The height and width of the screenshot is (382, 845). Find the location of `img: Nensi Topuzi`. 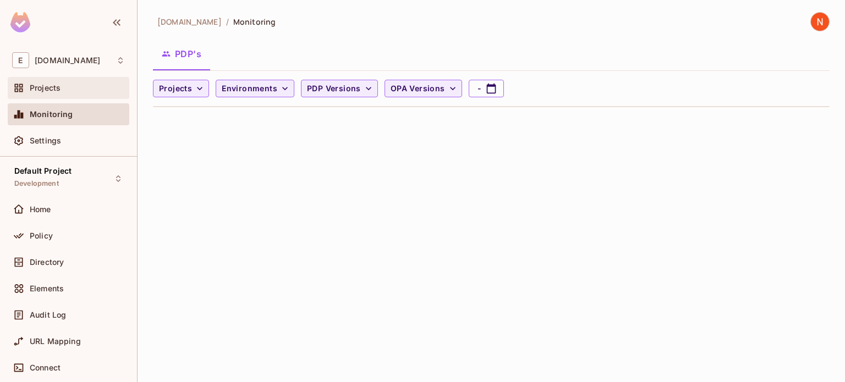

img: Nensi Topuzi is located at coordinates (819, 21).